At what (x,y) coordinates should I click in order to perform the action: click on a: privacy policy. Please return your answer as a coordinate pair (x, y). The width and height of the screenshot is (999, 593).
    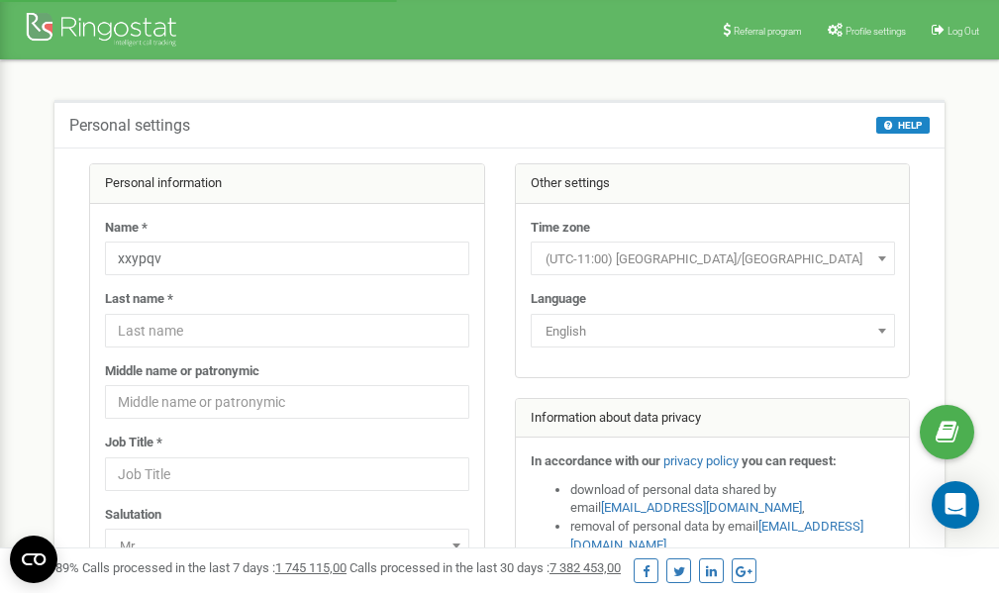
    Looking at the image, I should click on (701, 460).